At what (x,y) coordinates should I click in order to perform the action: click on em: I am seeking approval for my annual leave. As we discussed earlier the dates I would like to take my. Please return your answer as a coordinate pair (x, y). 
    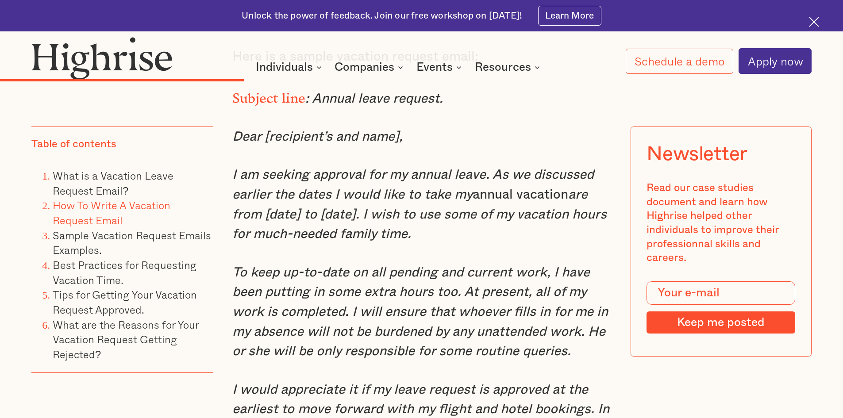
    Looking at the image, I should click on (413, 185).